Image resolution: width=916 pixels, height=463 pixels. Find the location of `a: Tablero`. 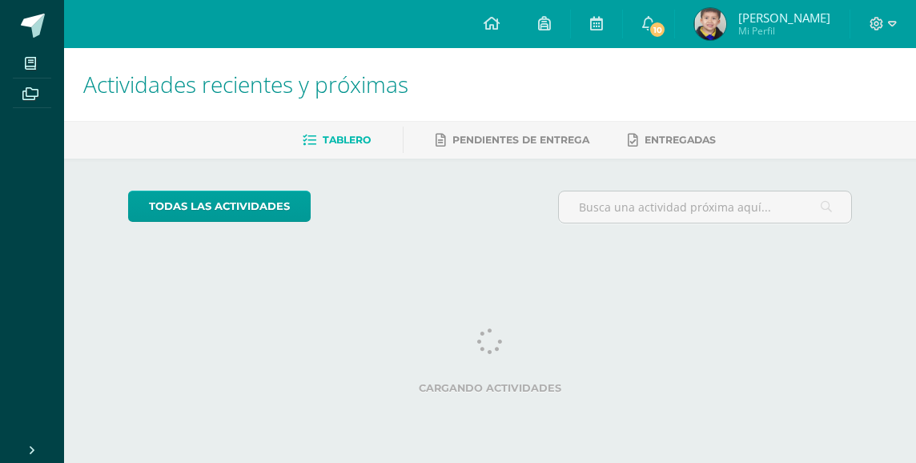

a: Tablero is located at coordinates (336, 140).